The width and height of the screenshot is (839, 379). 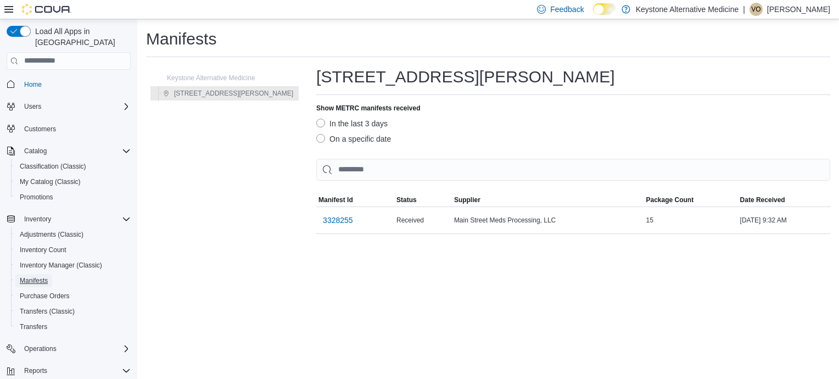 I want to click on span: VO, so click(x=756, y=9).